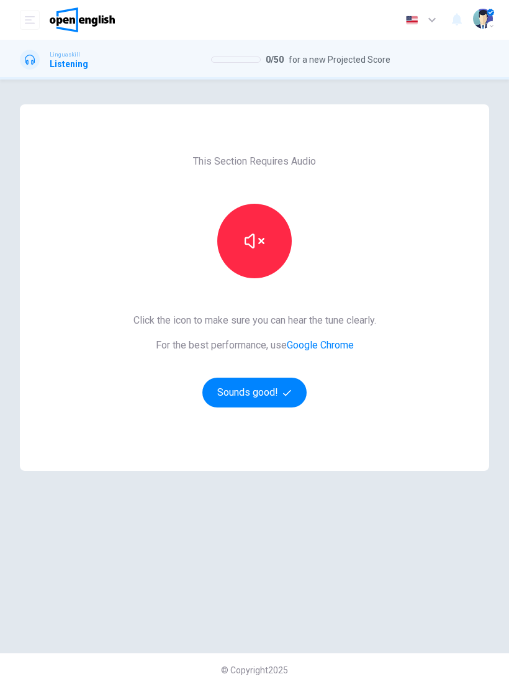 The image size is (509, 687). Describe the element at coordinates (412, 20) in the screenshot. I see `img: en` at that location.